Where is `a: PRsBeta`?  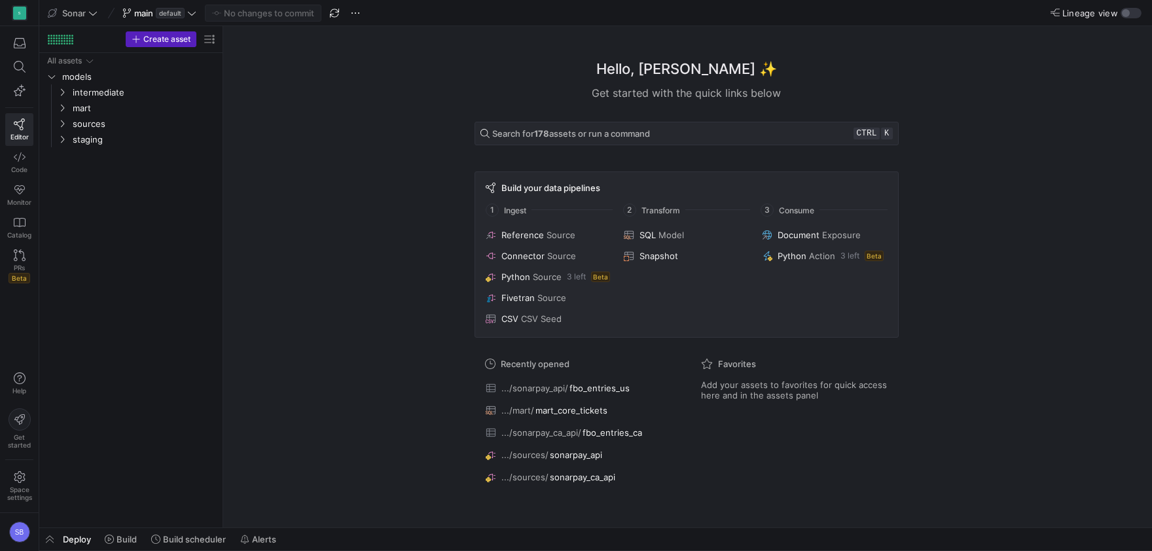
a: PRsBeta is located at coordinates (19, 266).